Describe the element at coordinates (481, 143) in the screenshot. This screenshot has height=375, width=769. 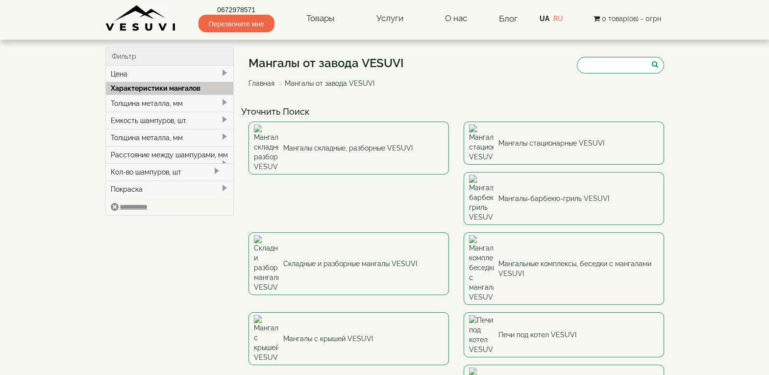
I see `img: Мангалы стационарные VESUVI` at that location.